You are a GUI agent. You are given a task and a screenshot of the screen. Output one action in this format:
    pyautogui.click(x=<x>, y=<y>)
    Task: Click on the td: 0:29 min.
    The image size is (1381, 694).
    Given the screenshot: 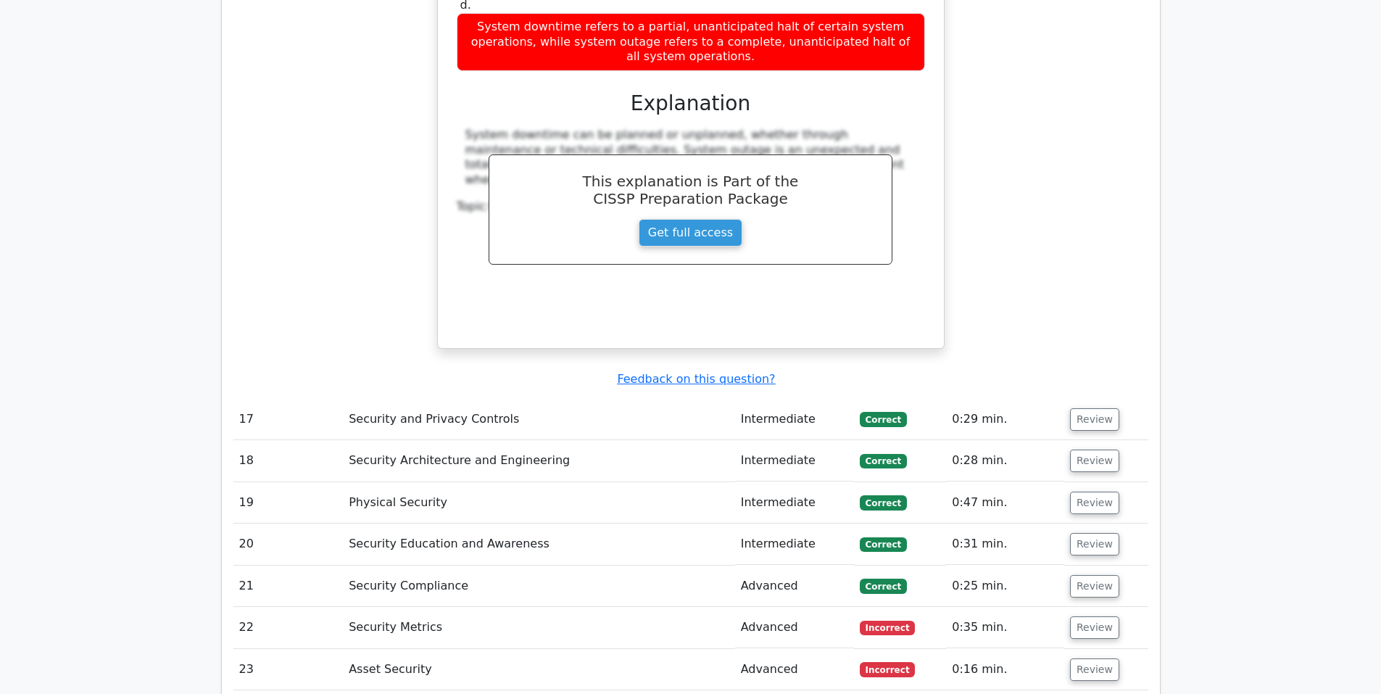 What is the action you would take?
    pyautogui.click(x=1005, y=419)
    